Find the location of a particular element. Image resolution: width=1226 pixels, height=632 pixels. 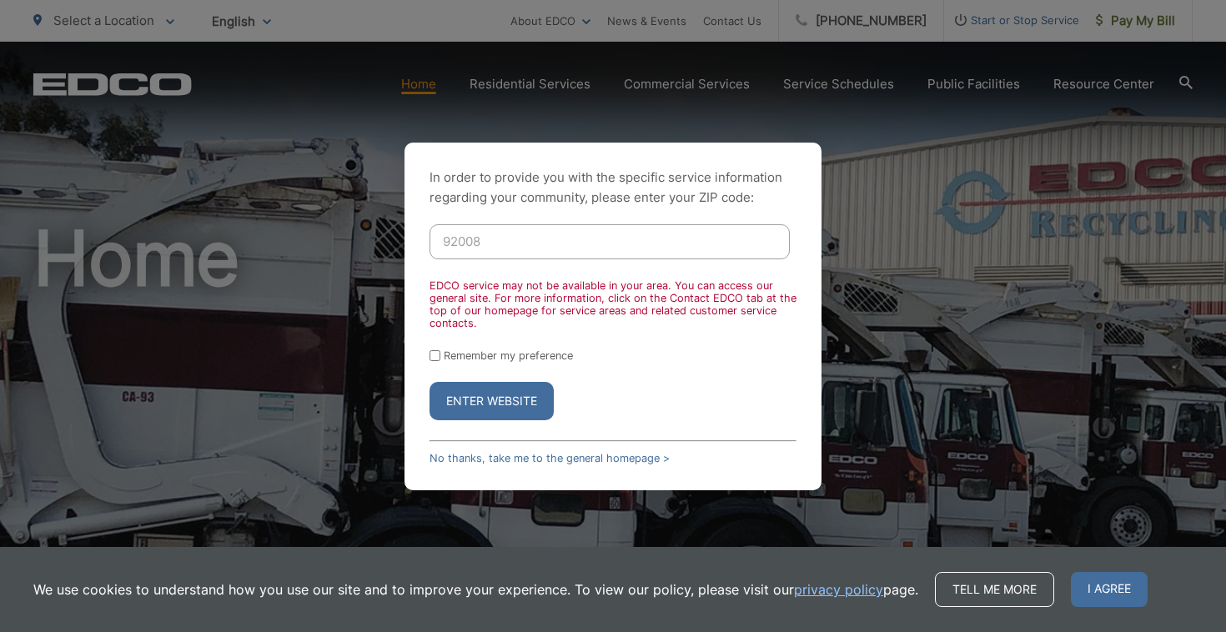

a: No thanks, take me to the general homepage > is located at coordinates (550, 458).